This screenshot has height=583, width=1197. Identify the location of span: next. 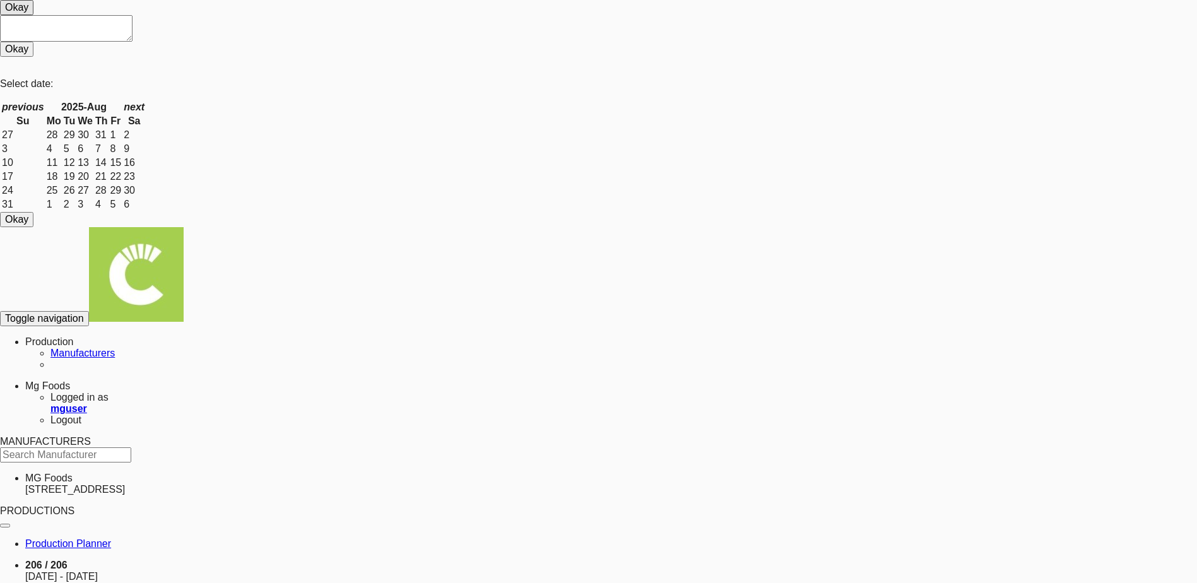
(134, 107).